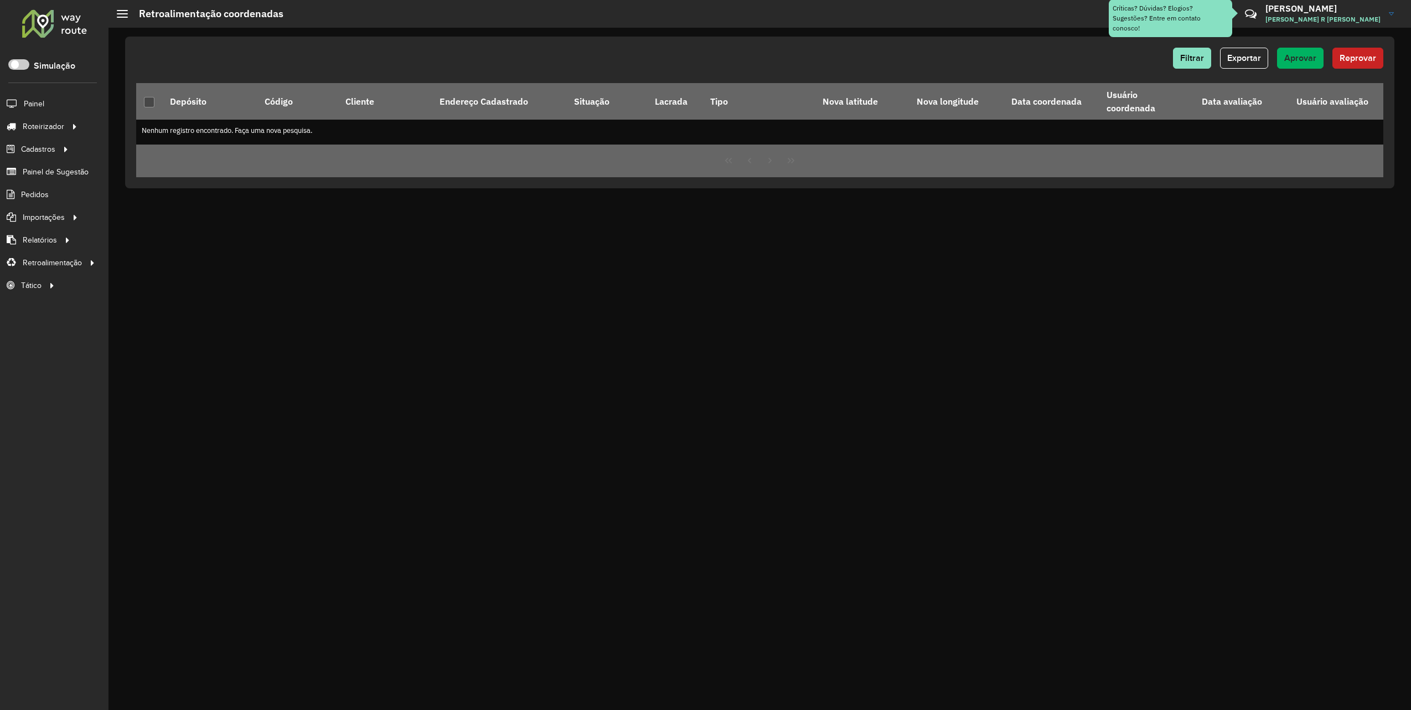  I want to click on th: Usuário avaliação, so click(1336, 101).